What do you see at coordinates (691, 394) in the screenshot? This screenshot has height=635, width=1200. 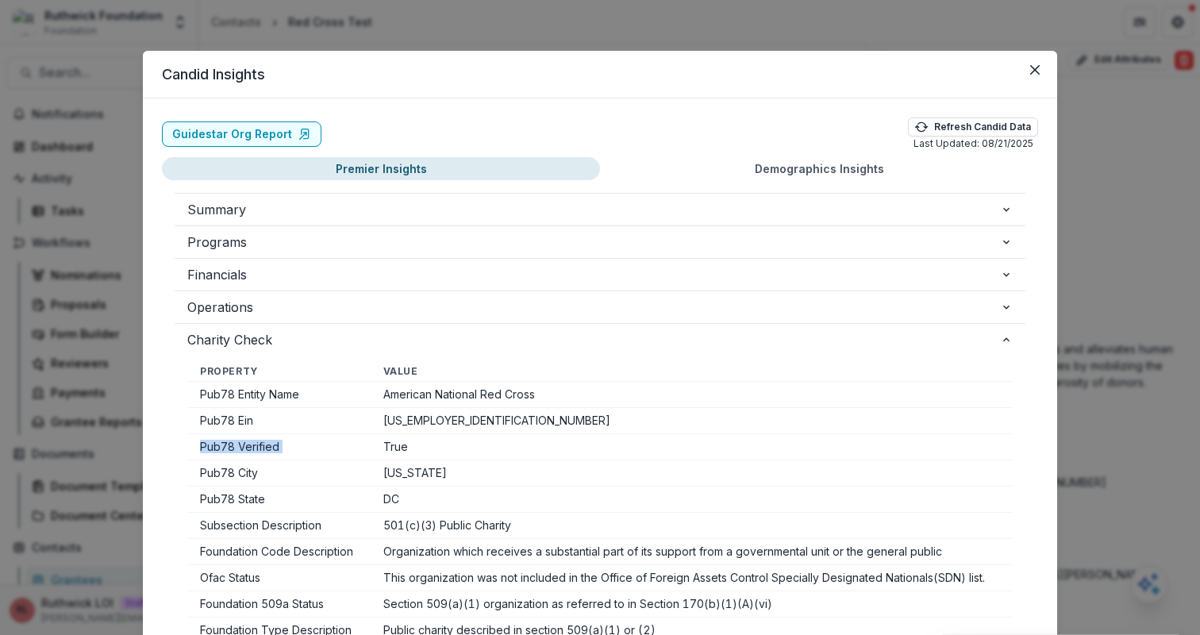 I see `td: American National Red Cross` at bounding box center [691, 394].